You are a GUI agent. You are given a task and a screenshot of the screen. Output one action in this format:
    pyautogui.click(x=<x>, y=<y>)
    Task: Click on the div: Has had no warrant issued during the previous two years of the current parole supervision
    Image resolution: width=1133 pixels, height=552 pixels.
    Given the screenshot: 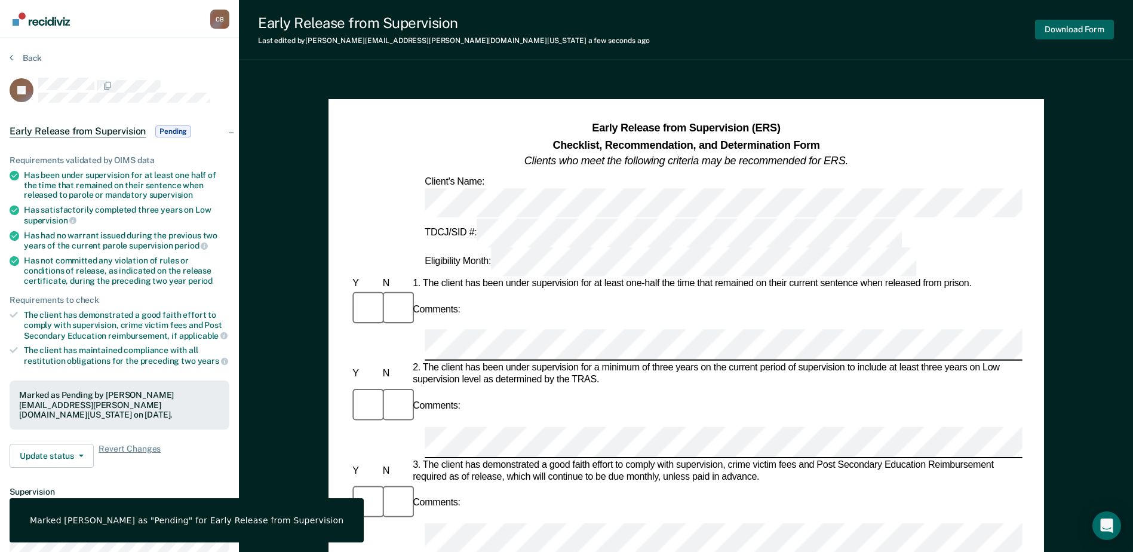 What is the action you would take?
    pyautogui.click(x=127, y=241)
    